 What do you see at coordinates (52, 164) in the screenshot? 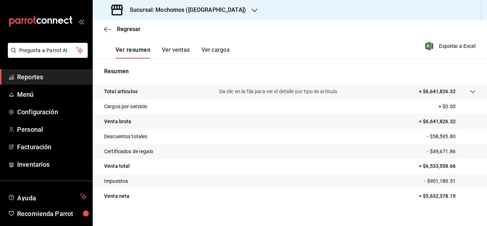
I see `span: Inventarios` at bounding box center [52, 164].